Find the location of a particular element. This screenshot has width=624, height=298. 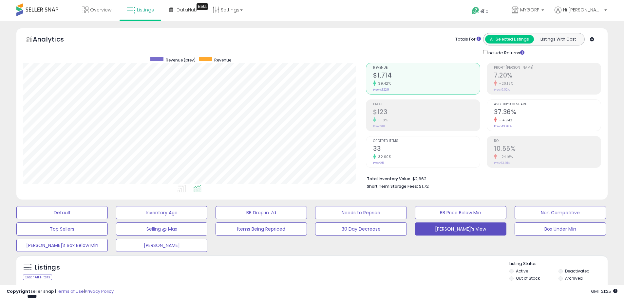

label: Active is located at coordinates (522, 271).